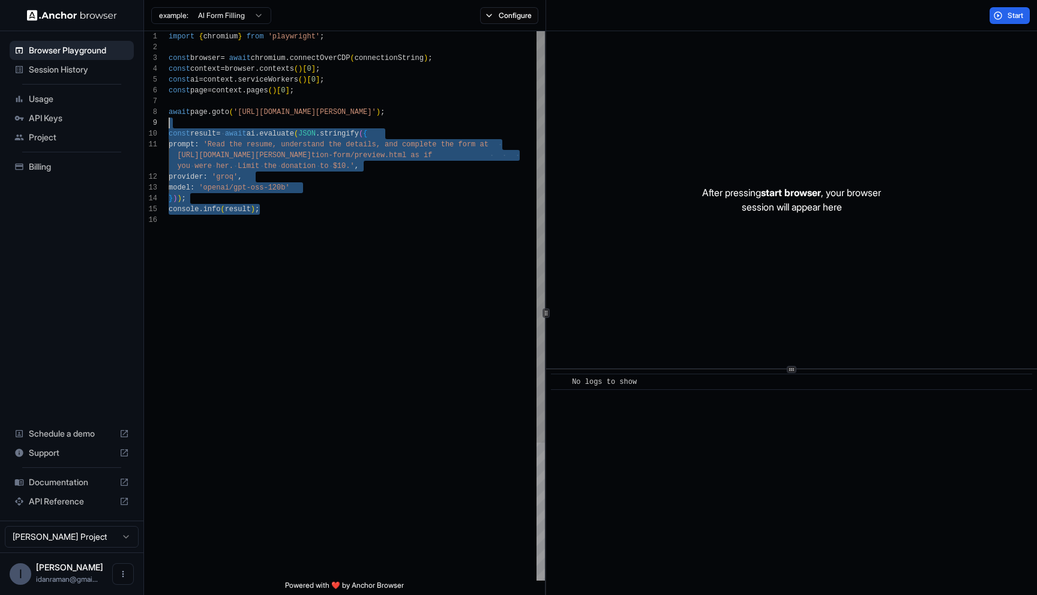  Describe the element at coordinates (151, 58) in the screenshot. I see `div: 3` at that location.